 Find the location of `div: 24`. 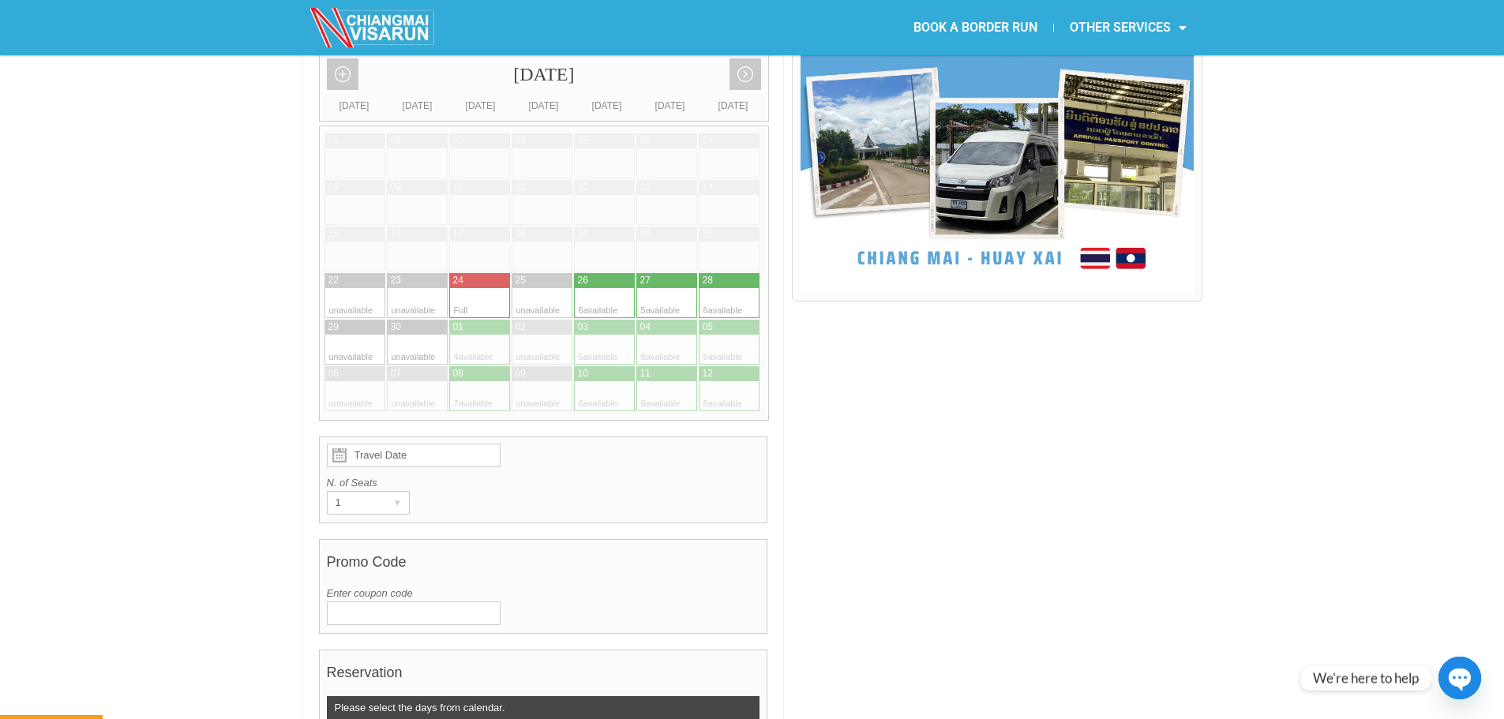

div: 24 is located at coordinates (458, 280).